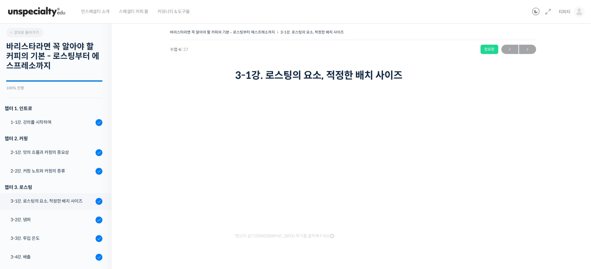 The width and height of the screenshot is (591, 269). I want to click on div: 100% 진행, so click(54, 88).